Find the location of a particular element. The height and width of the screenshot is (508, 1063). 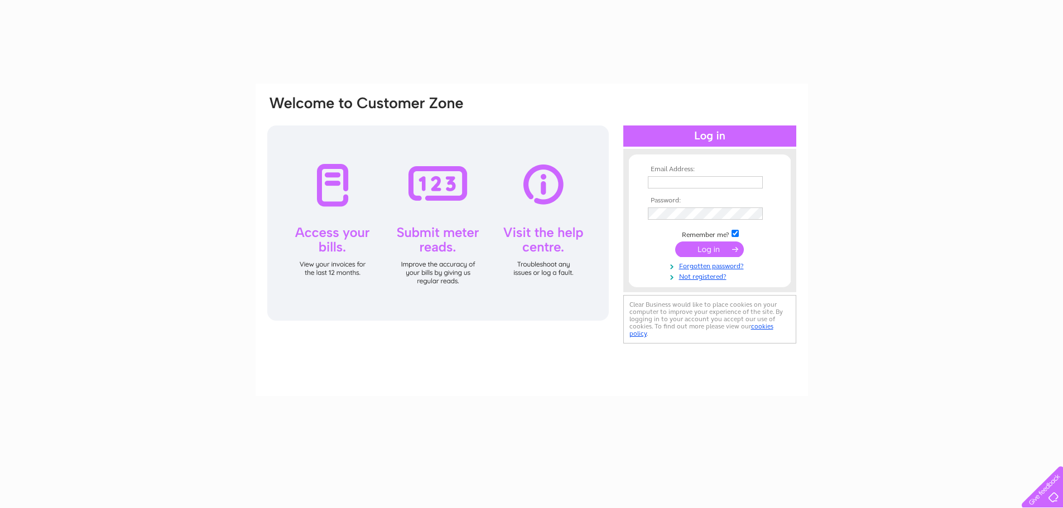

a: cookies policy is located at coordinates (701, 330).